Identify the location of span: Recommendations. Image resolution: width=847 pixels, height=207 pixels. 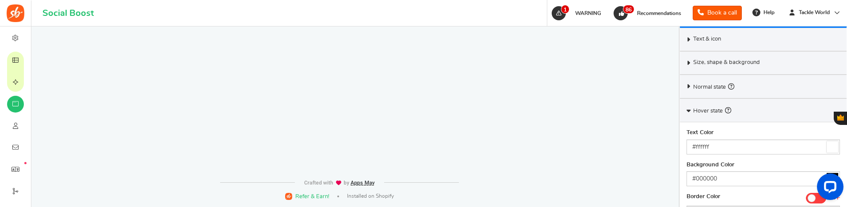
(659, 13).